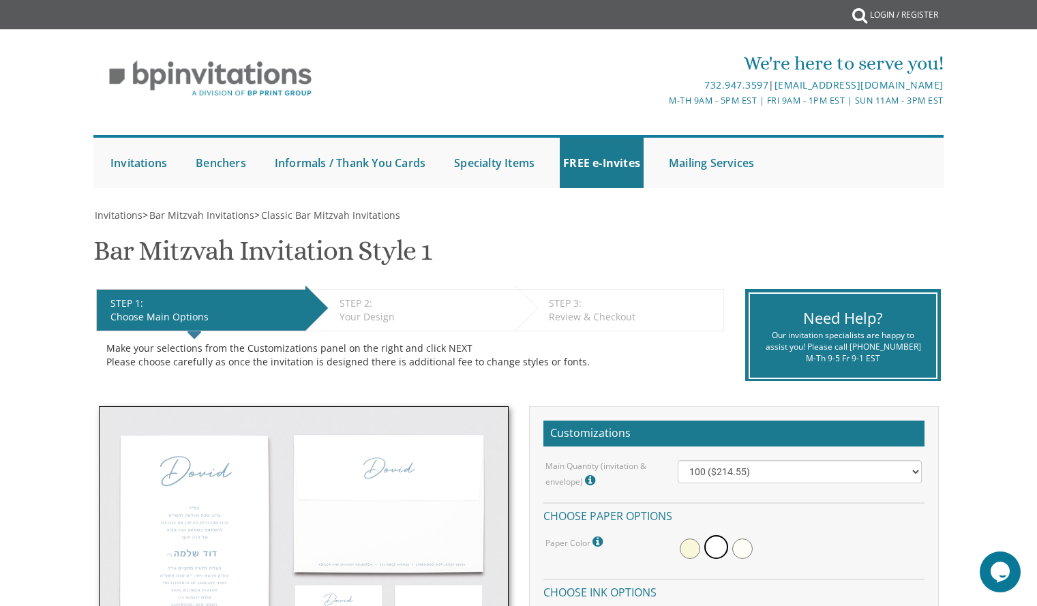 The image size is (1037, 606). Describe the element at coordinates (202, 215) in the screenshot. I see `span: Bar Mitzvah Invitations` at that location.